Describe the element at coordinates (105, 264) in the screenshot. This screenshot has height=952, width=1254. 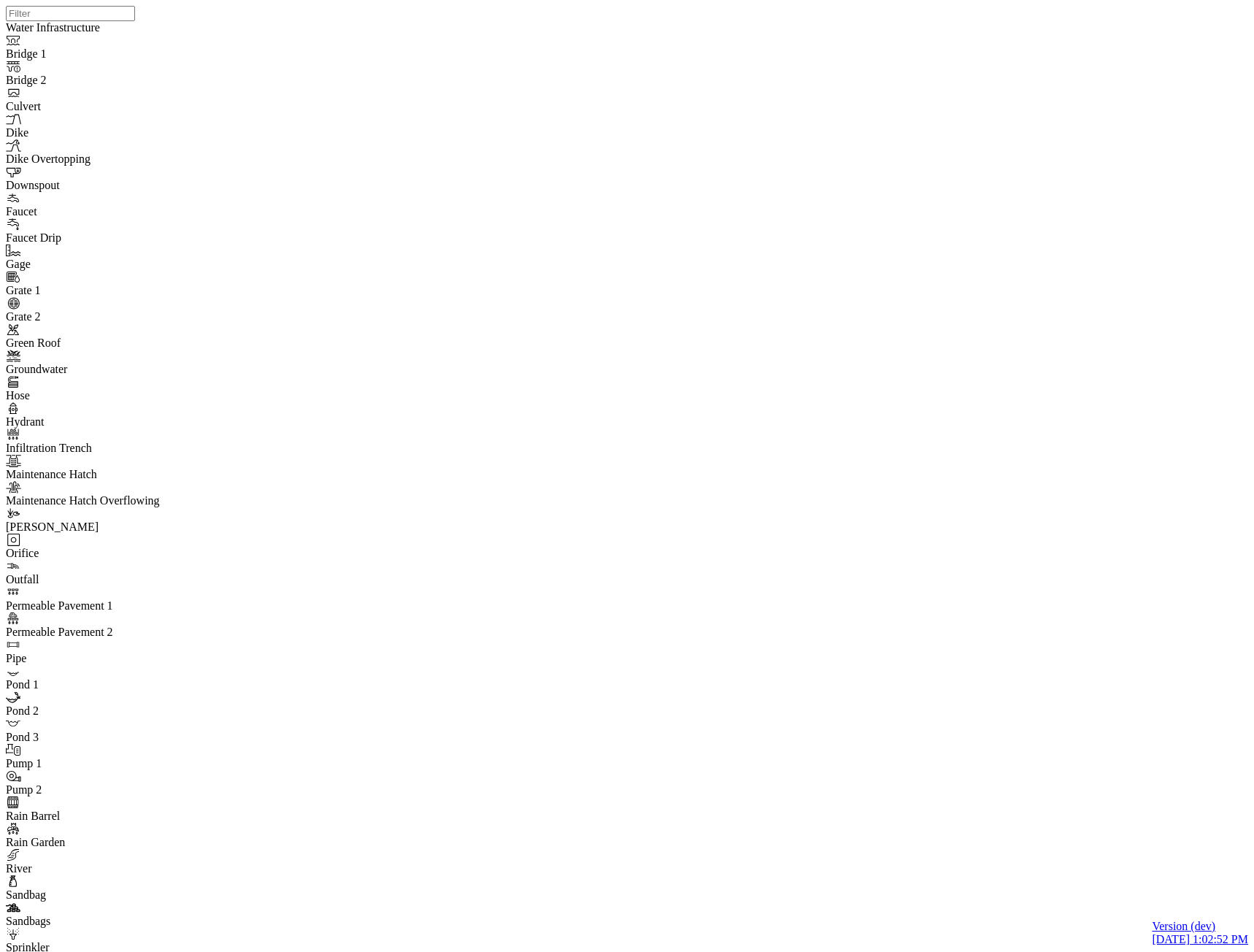
I see `div: Gage` at that location.